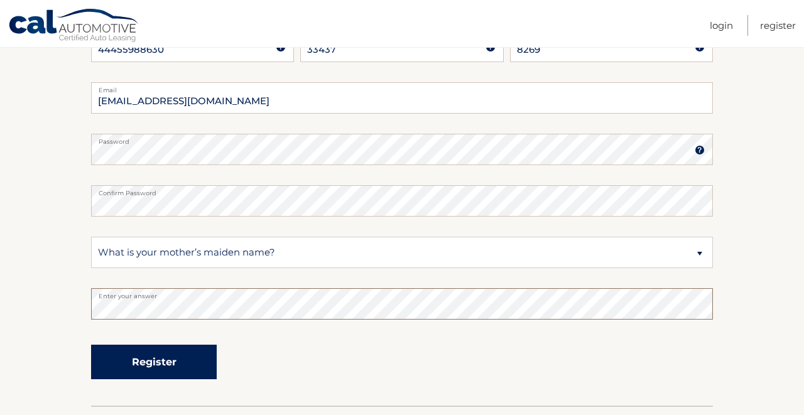 The width and height of the screenshot is (804, 415). What do you see at coordinates (74, 26) in the screenshot?
I see `a: Cal Automotive` at bounding box center [74, 26].